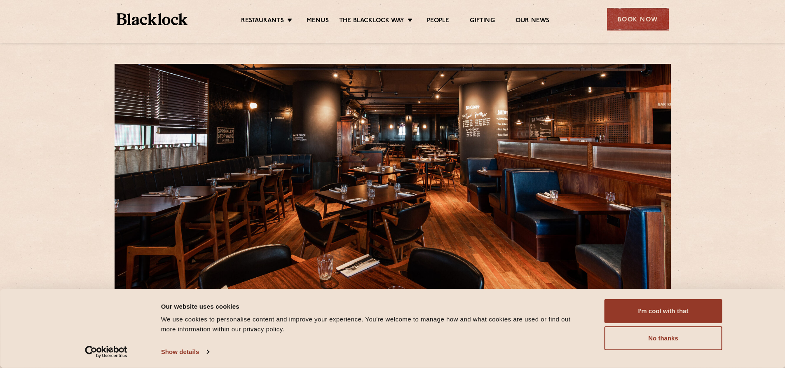 The image size is (785, 368). I want to click on a: Menus, so click(318, 21).